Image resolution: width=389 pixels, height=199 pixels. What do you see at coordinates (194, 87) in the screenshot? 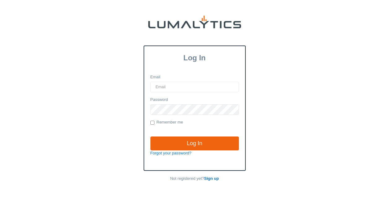
I see `input: Email` at bounding box center [194, 87].